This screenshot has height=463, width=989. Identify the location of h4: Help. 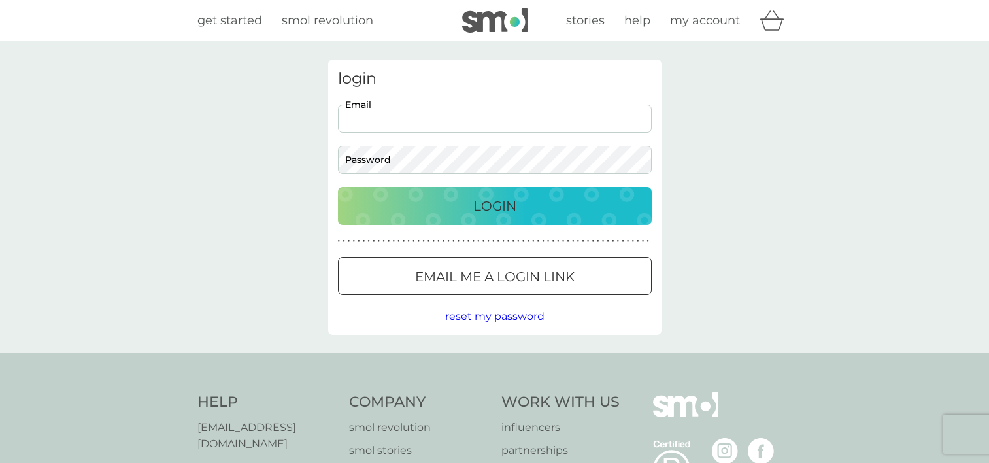
(267, 402).